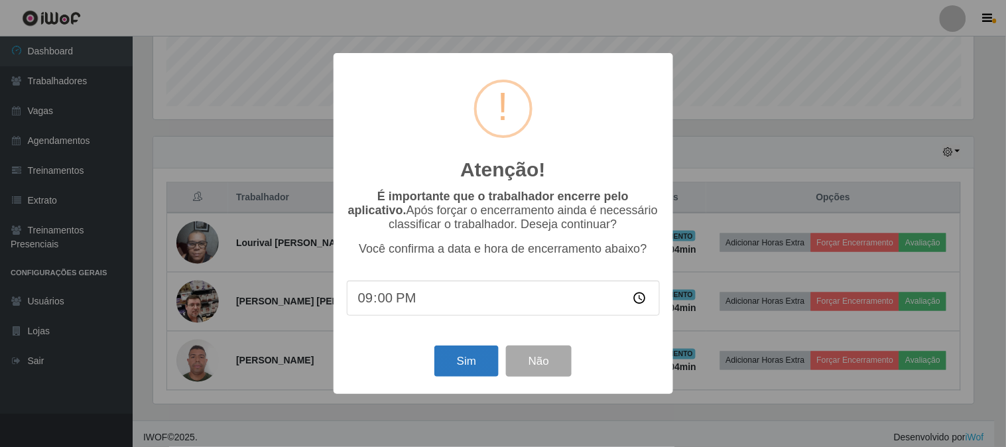  I want to click on button: Não, so click(538, 361).